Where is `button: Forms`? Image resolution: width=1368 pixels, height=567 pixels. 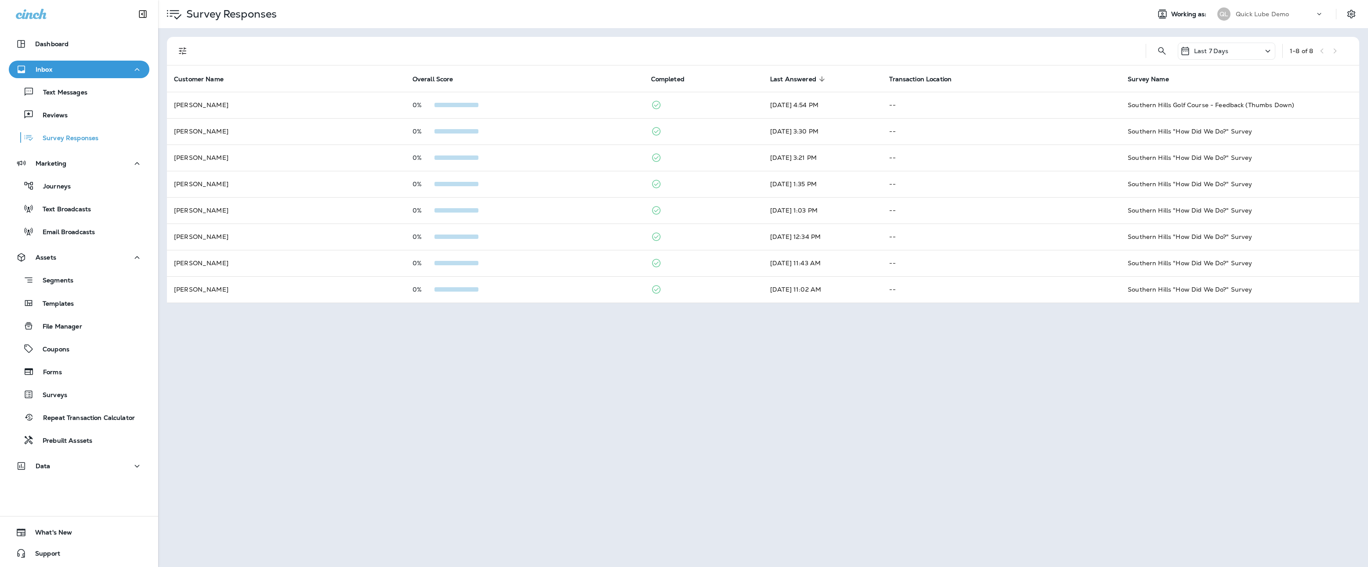
button: Forms is located at coordinates (79, 372).